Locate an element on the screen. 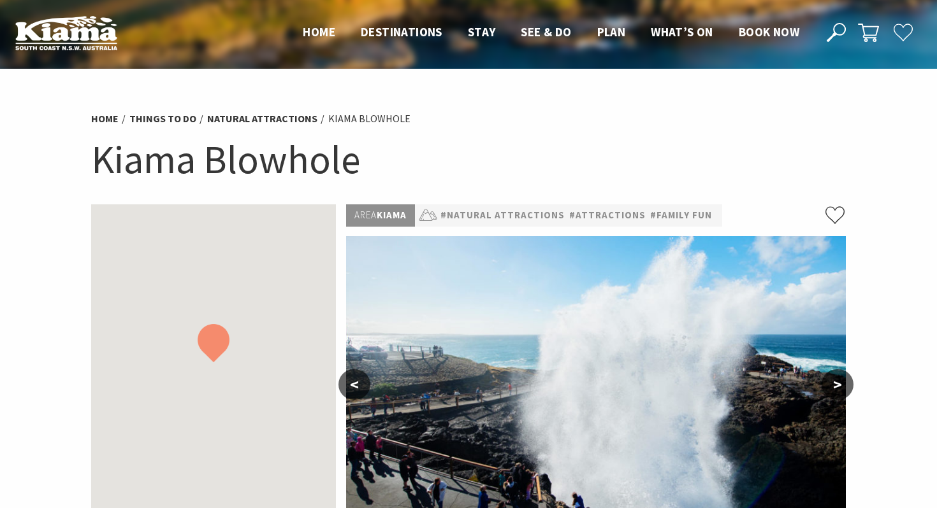  img: Kiama Logo is located at coordinates (66, 32).